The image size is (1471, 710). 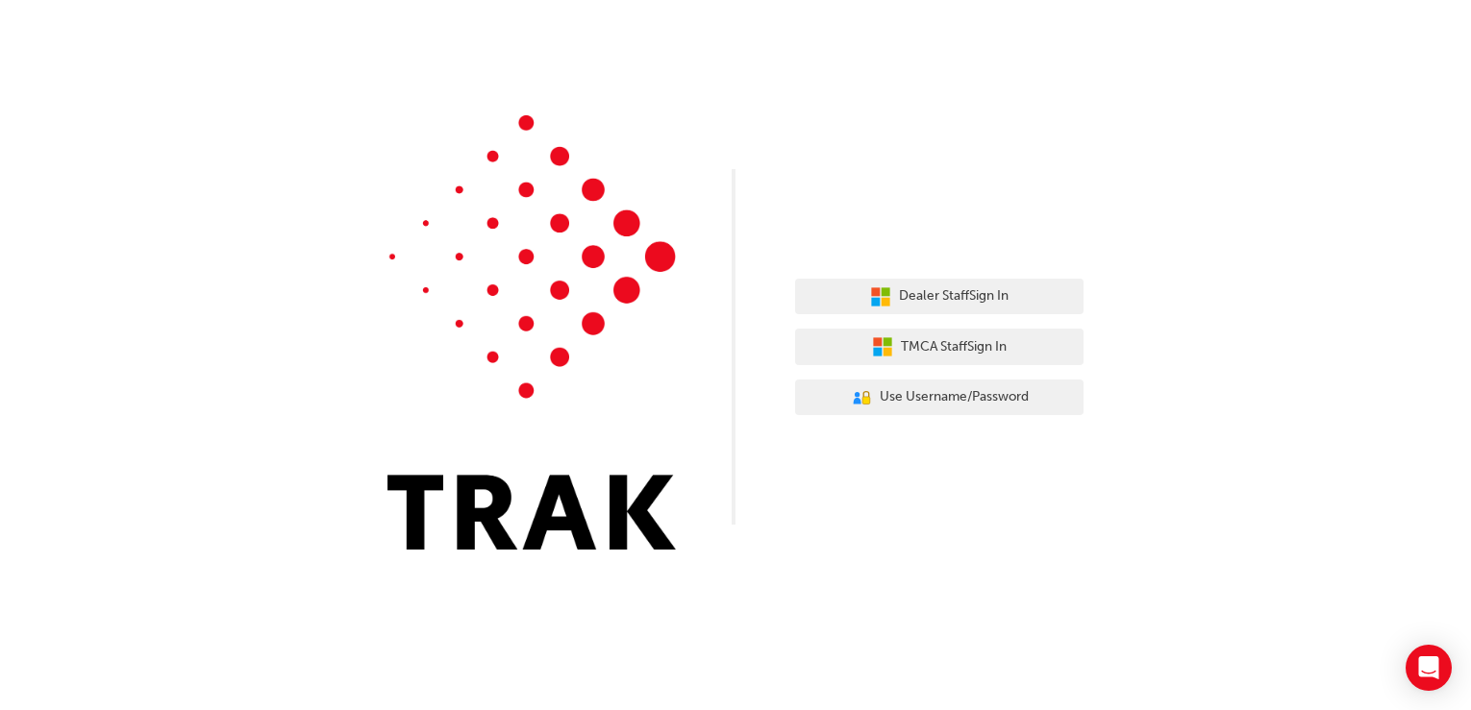 I want to click on button: Dealer StaffSign In, so click(x=939, y=297).